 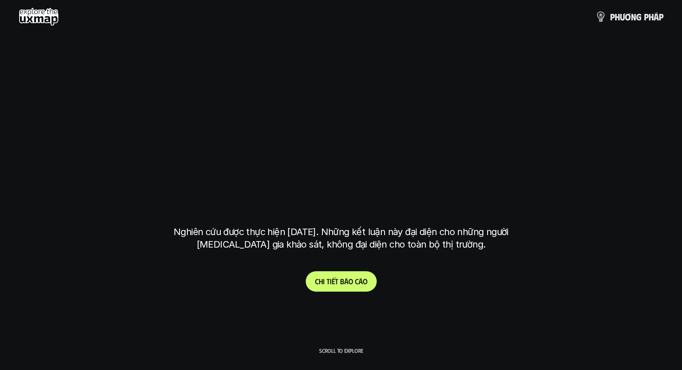 I want to click on h1: phạm vi công việc của, so click(x=341, y=122).